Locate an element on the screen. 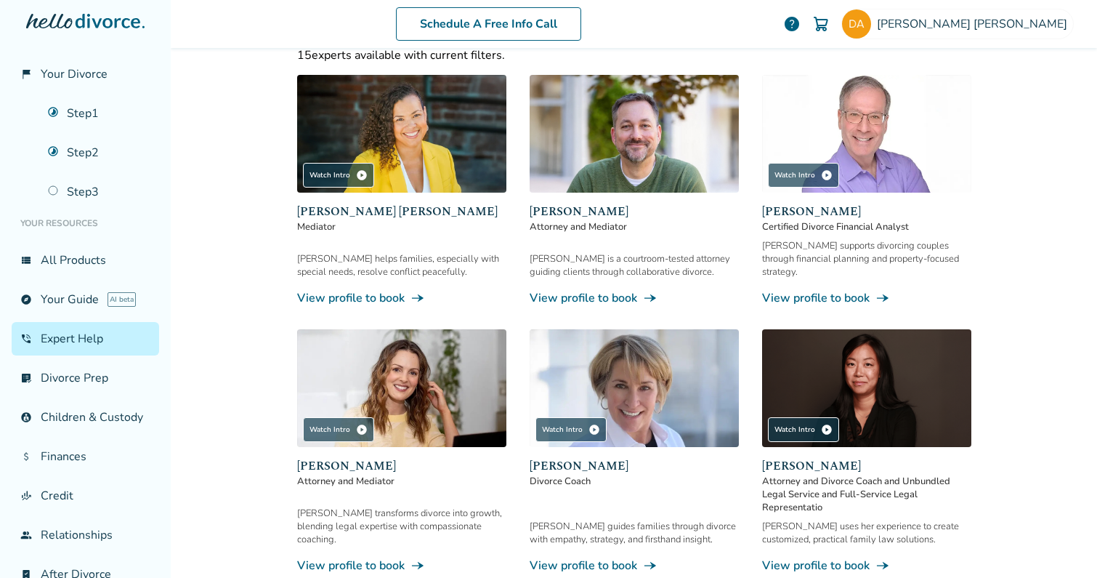 The image size is (1097, 578). span: flag_2 is located at coordinates (26, 74).